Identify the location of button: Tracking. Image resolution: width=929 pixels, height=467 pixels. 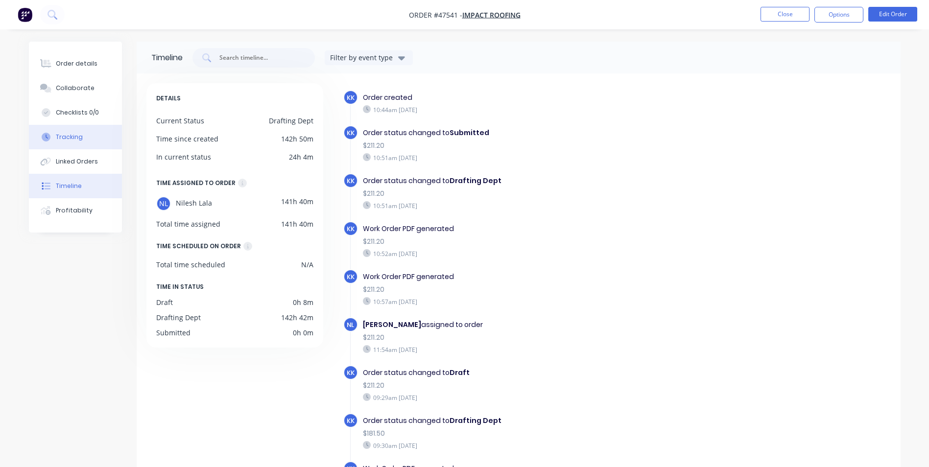
(75, 137).